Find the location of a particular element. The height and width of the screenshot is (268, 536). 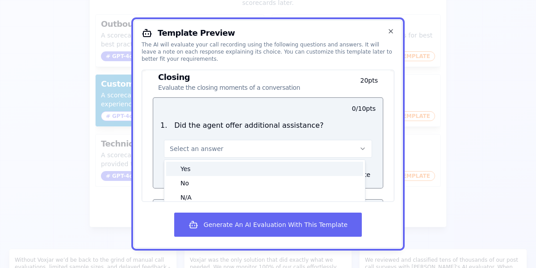

div: Yes is located at coordinates (264, 169).